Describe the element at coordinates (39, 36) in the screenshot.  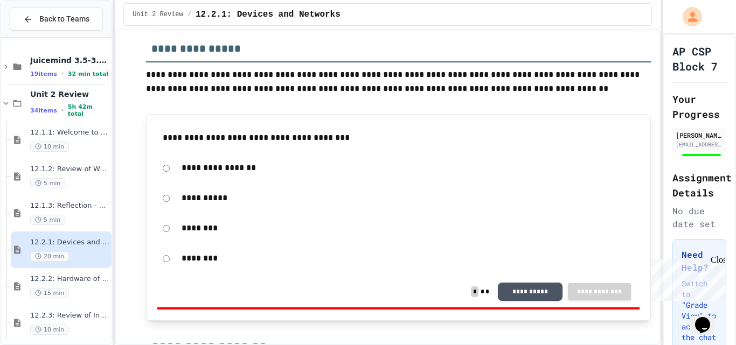
I see `div: Chat with us now!Close` at that location.